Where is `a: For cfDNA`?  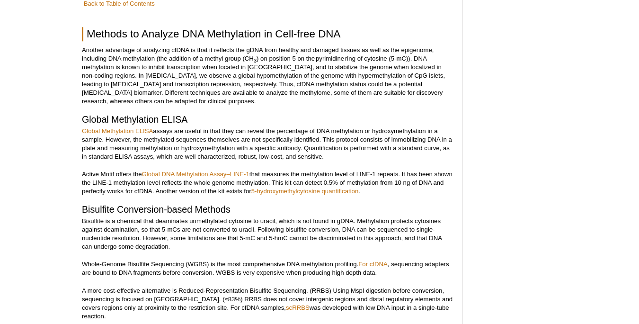 a: For cfDNA is located at coordinates (373, 264).